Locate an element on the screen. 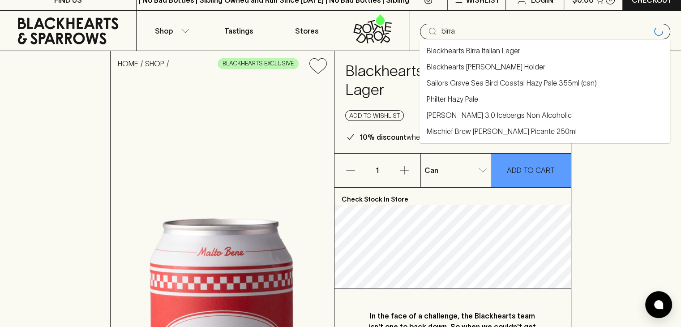 This screenshot has width=681, height=327. a: Blackhearts Birra Italian Lager is located at coordinates (473, 51).